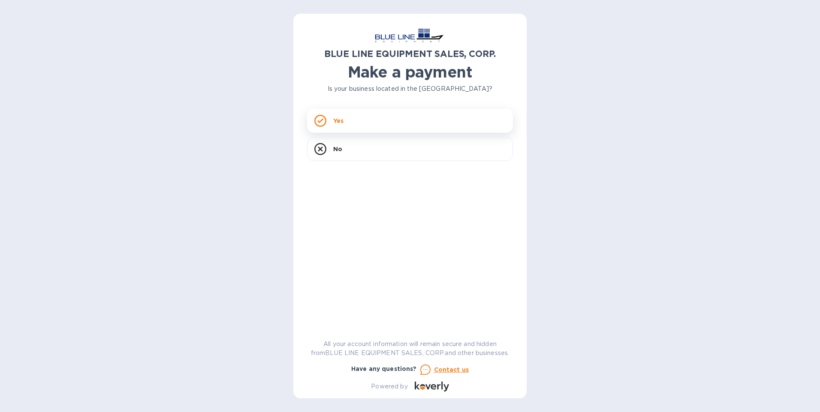 The image size is (820, 412). Describe the element at coordinates (410, 349) in the screenshot. I see `p: All your account information will remain secure and hidden from BLUE LINE EQUIPMENT SALES, CORP. ...` at that location.